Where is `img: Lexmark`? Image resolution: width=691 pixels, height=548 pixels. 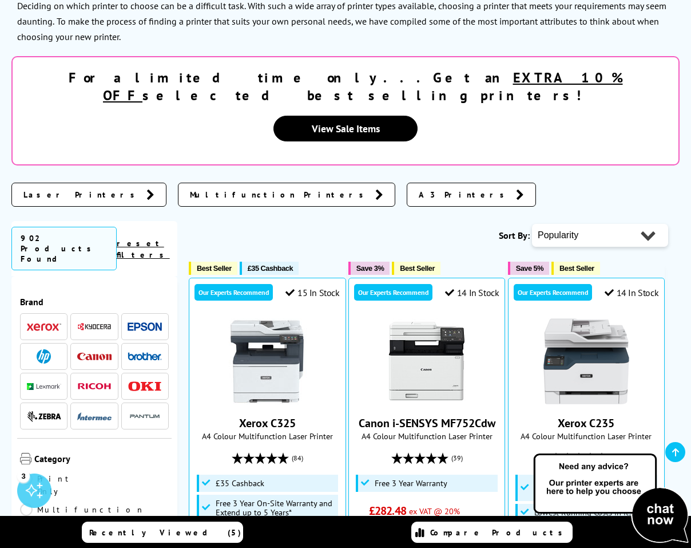
img: Lexmark is located at coordinates (44, 386).